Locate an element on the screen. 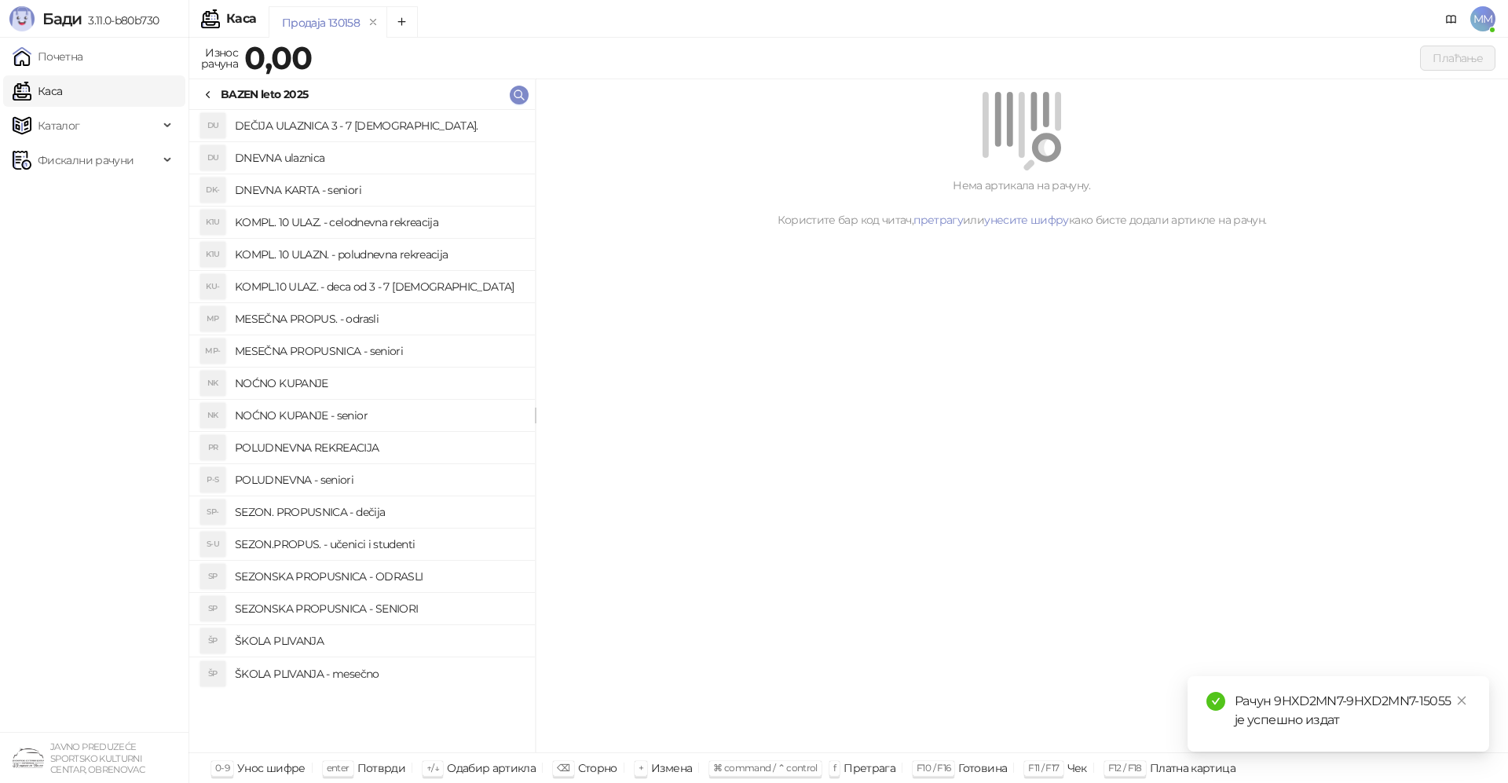 The height and width of the screenshot is (783, 1508). h4: NOĆNO KUPANJE - senior is located at coordinates (379, 416).